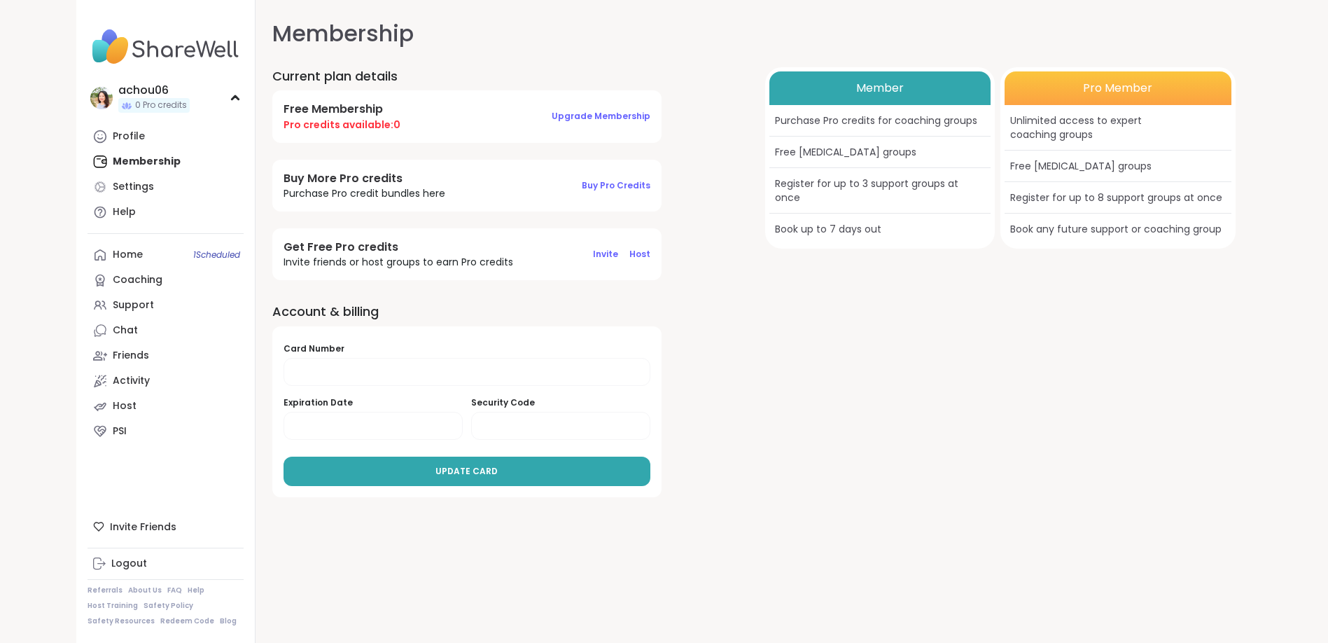 This screenshot has width=1328, height=643. I want to click on a: Friends, so click(165, 356).